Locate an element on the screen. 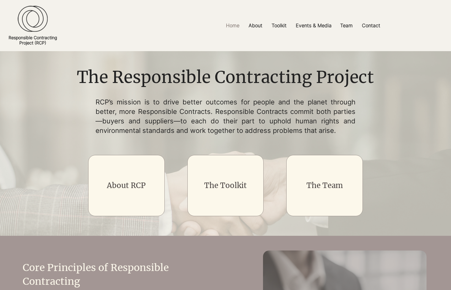  a: About is located at coordinates (255, 25).